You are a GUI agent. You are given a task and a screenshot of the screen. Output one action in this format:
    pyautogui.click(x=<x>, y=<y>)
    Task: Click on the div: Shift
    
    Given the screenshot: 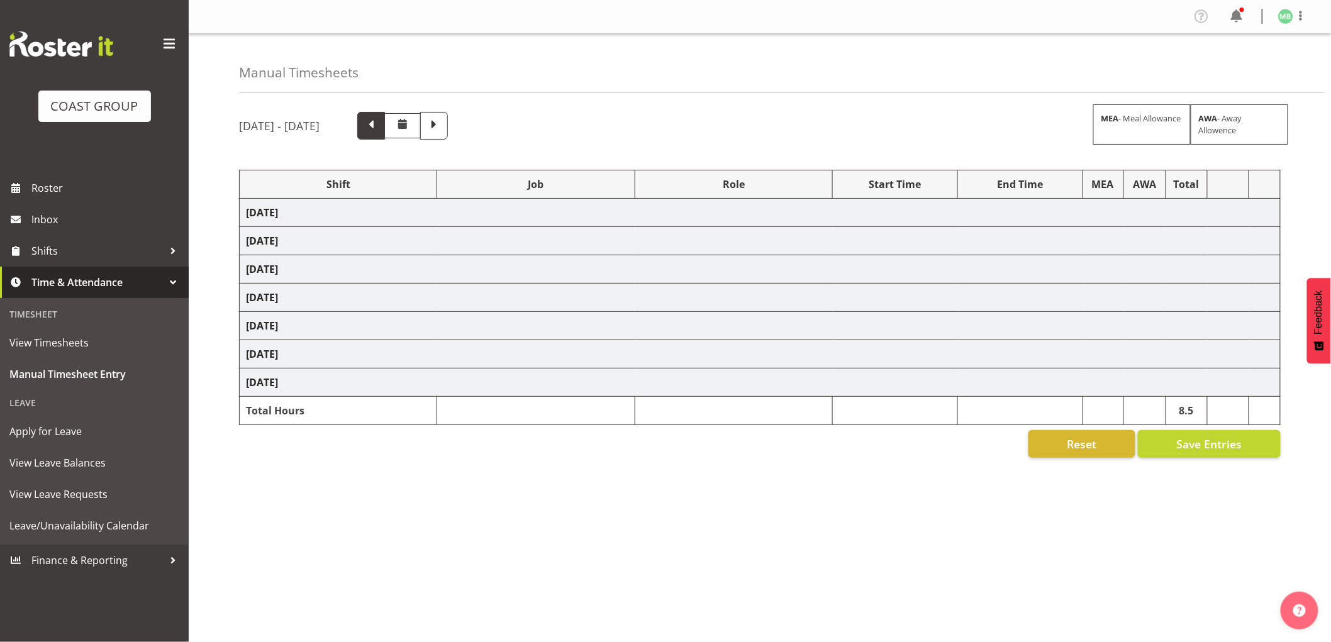 What is the action you would take?
    pyautogui.click(x=338, y=184)
    